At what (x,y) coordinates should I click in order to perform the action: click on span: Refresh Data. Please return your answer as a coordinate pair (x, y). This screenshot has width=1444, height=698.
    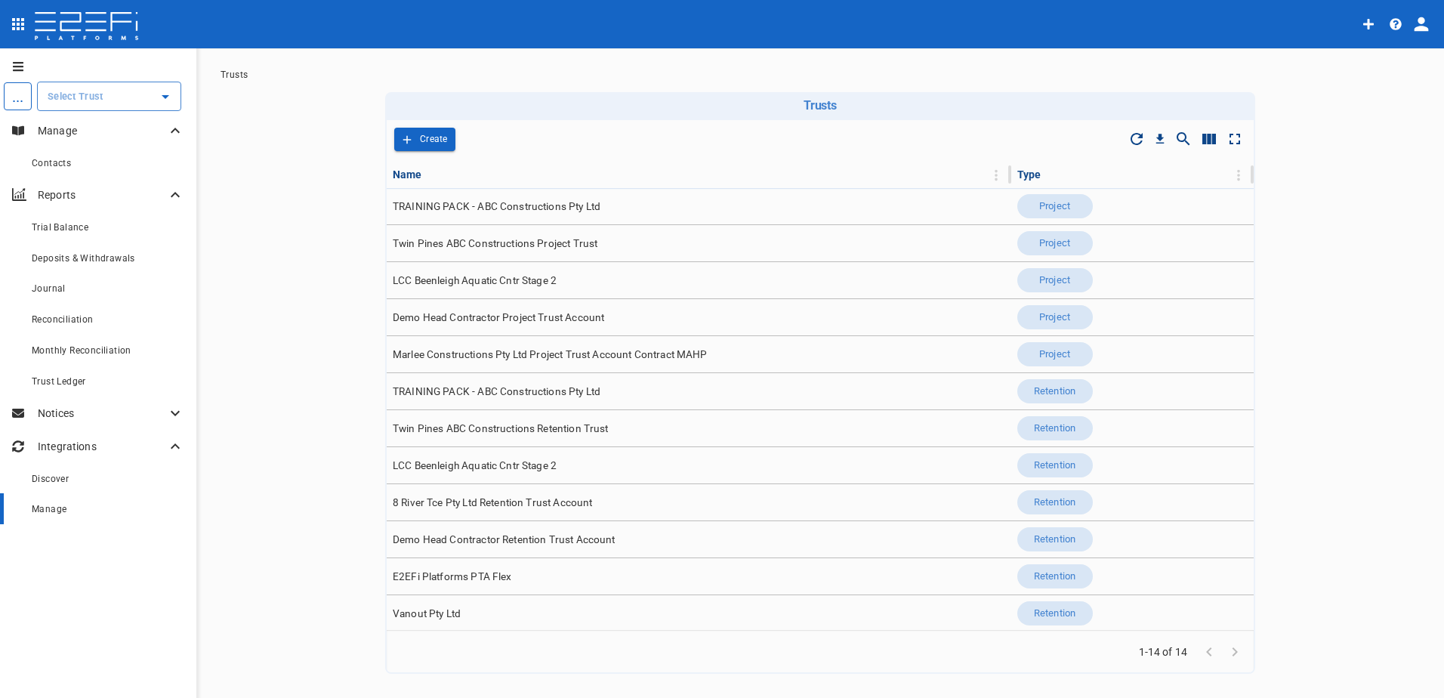
    Looking at the image, I should click on (1137, 139).